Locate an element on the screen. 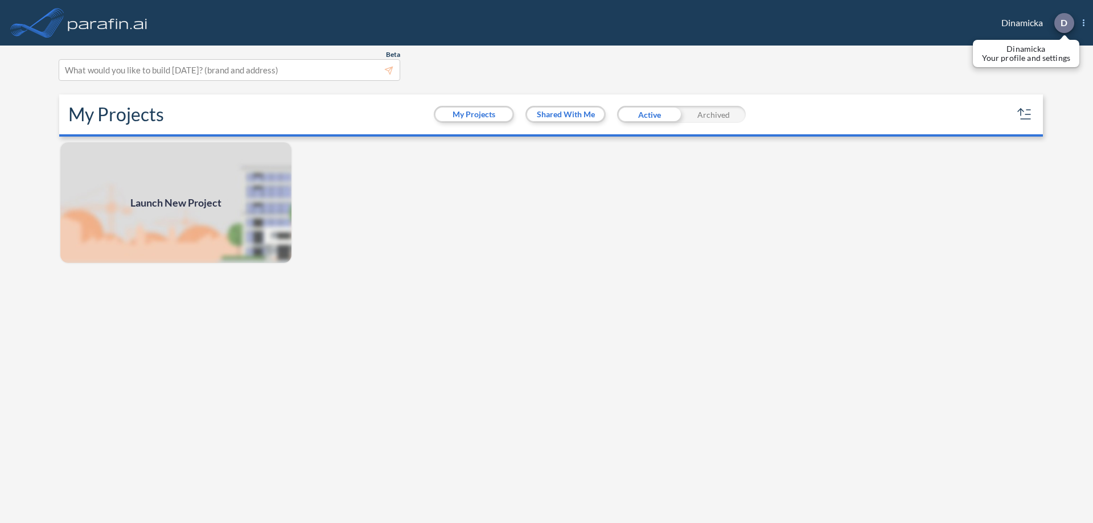 This screenshot has width=1093, height=523. span: Beta is located at coordinates (393, 55).